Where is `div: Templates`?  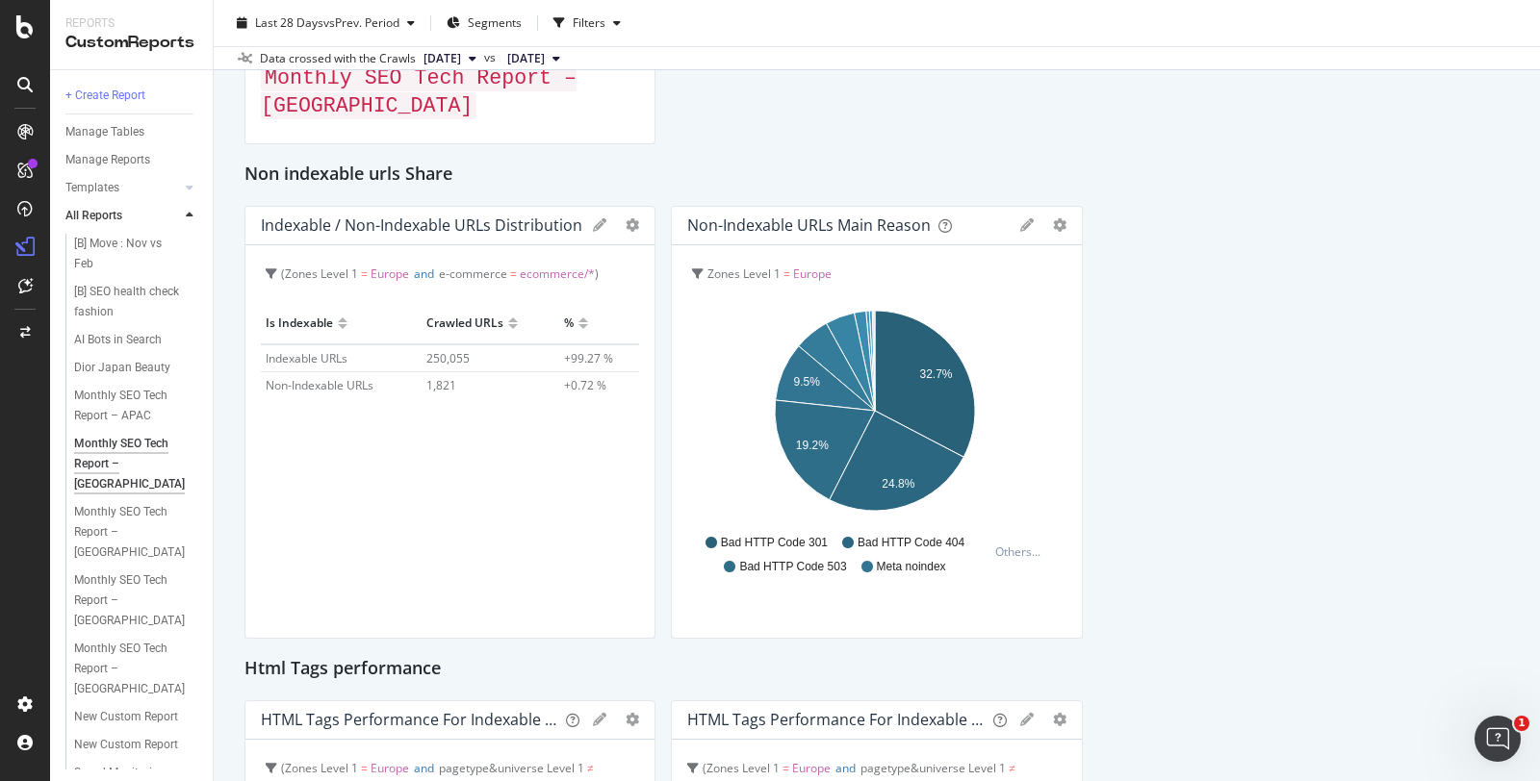 div: Templates is located at coordinates (92, 188).